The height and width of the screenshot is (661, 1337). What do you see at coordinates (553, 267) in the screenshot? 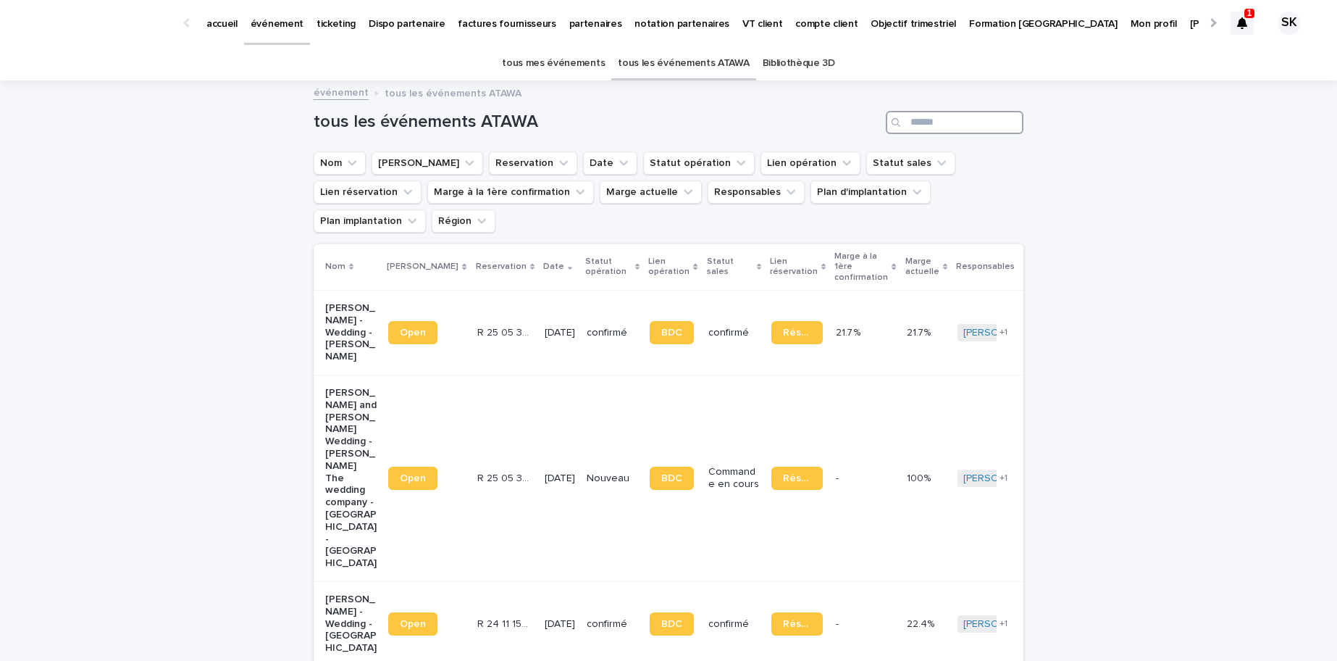
I see `p: Date` at bounding box center [553, 267].